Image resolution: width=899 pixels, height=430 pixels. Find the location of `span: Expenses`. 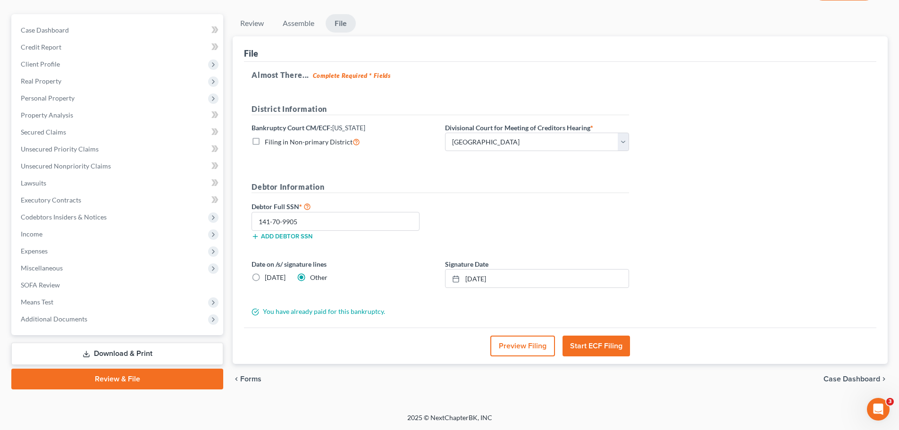

span: Expenses is located at coordinates (34, 251).